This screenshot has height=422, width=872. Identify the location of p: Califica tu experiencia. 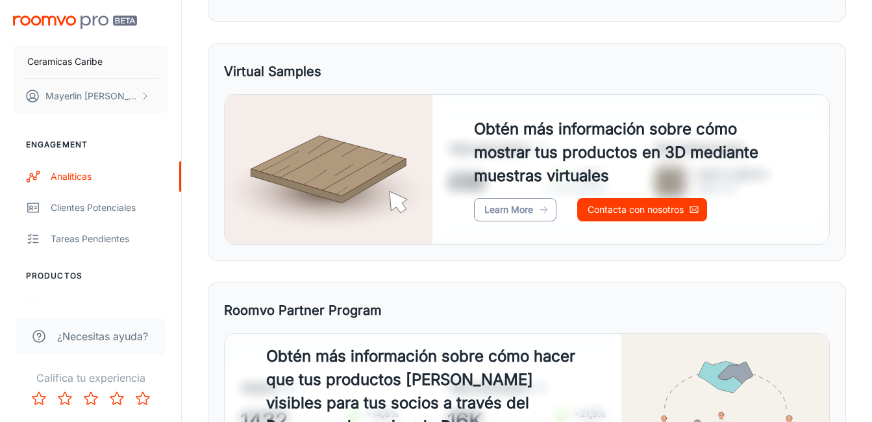
(90, 378).